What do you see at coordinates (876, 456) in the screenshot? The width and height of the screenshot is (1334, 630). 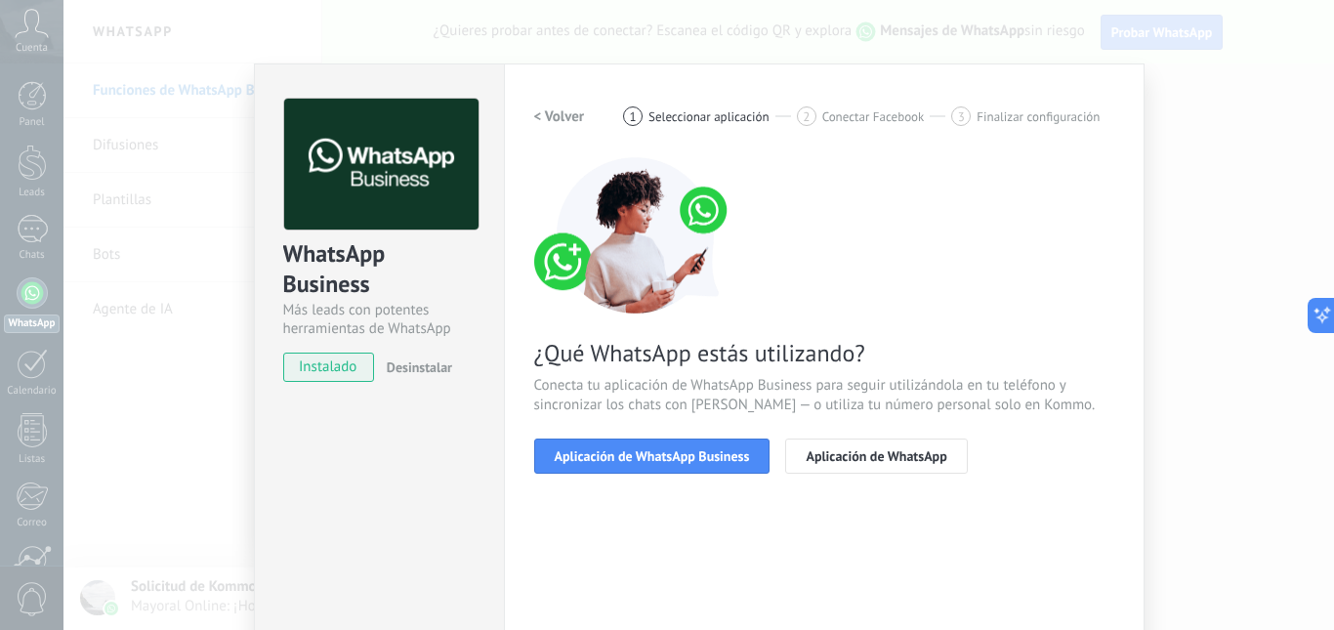 I see `span: Aplicación de WhatsApp` at bounding box center [876, 456].